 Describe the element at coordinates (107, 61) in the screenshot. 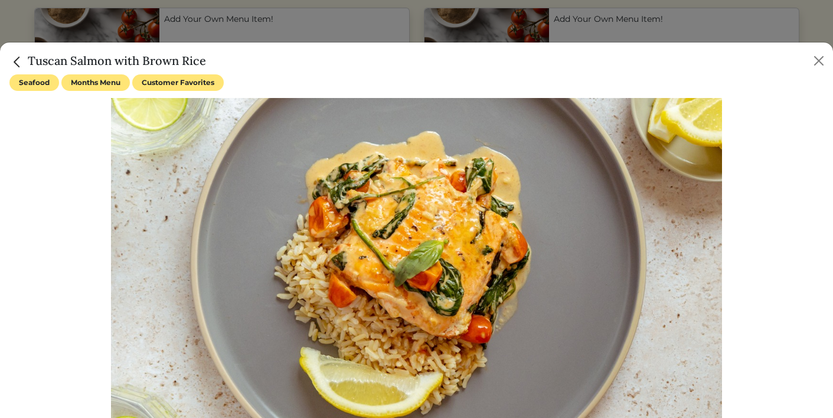

I see `h5: Tuscan Salmon with Brown Rice` at that location.